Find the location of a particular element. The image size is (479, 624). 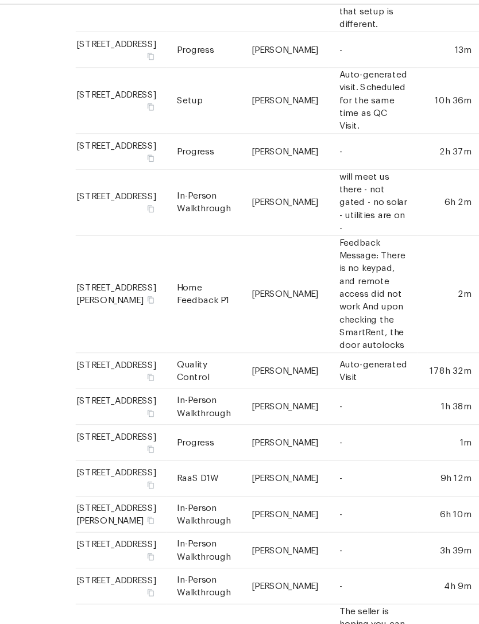

div: 29 is located at coordinates (415, 13).